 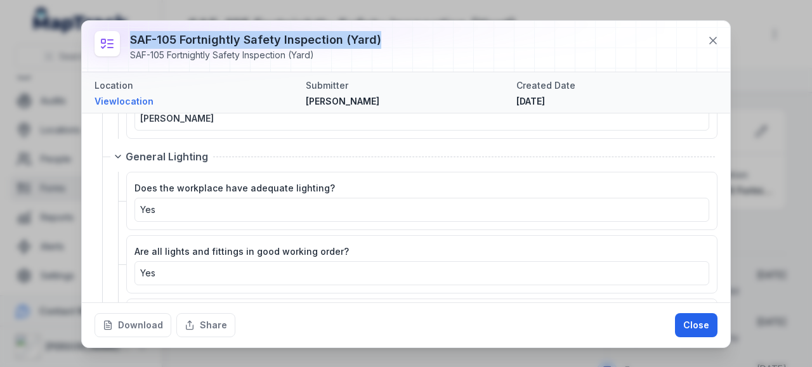 I want to click on span: Submitter, so click(x=327, y=85).